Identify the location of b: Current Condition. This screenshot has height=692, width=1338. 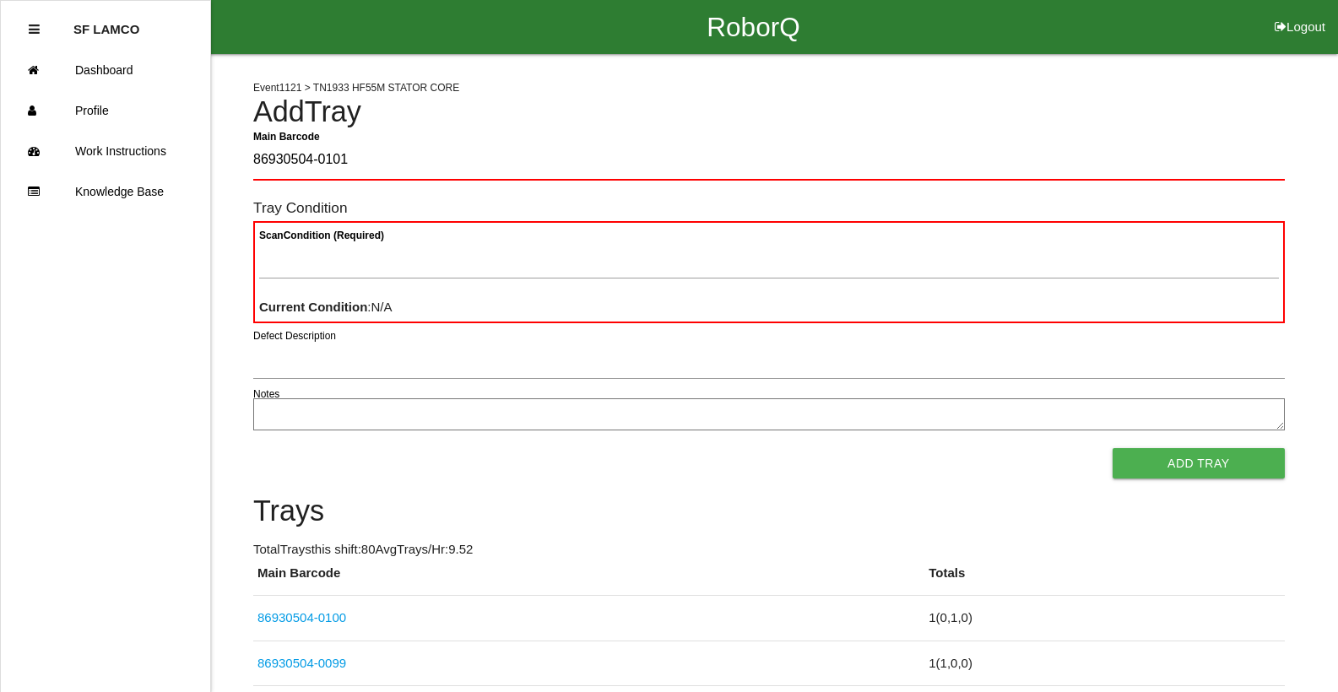
(313, 306).